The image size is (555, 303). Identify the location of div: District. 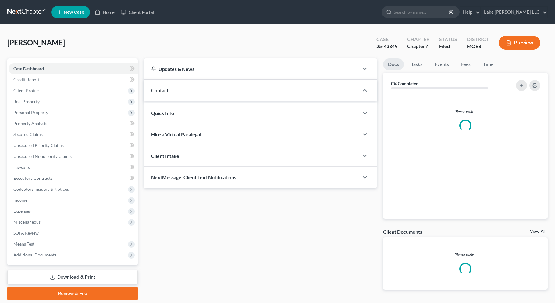
(478, 39).